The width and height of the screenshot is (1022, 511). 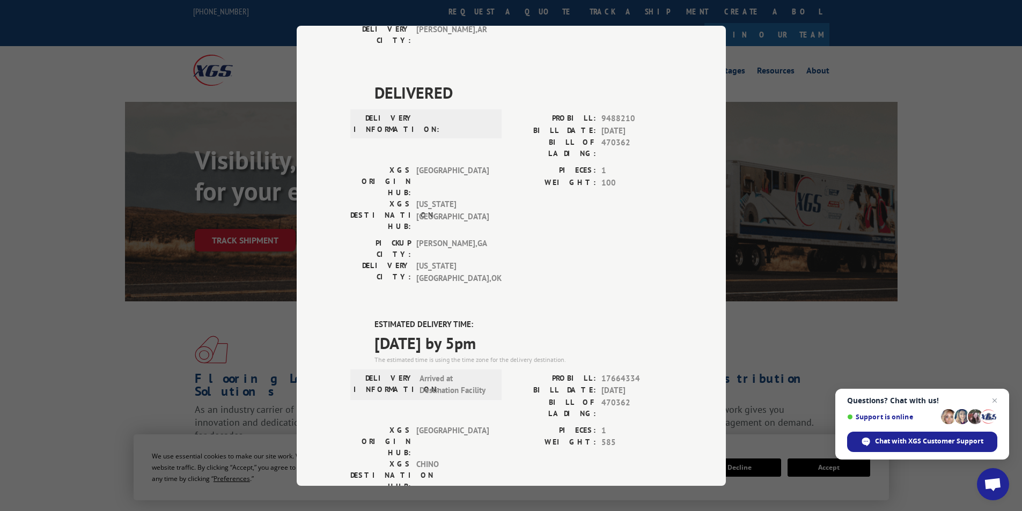 What do you see at coordinates (922, 442) in the screenshot?
I see `div: Chat with XGS Customer Support` at bounding box center [922, 442].